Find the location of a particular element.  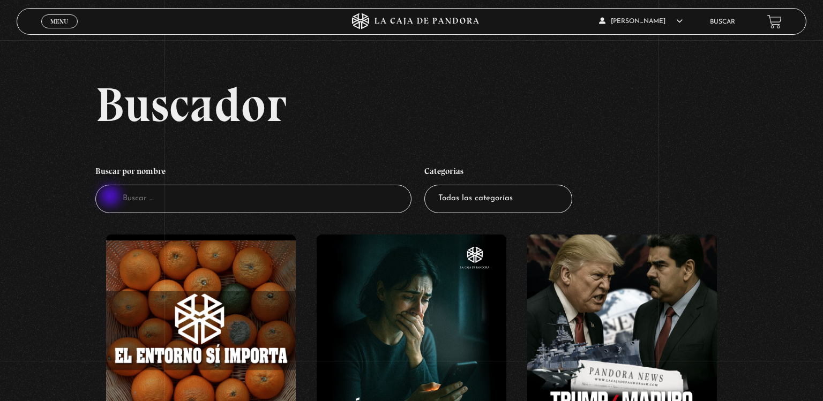

h2: Buscador is located at coordinates (451, 105).